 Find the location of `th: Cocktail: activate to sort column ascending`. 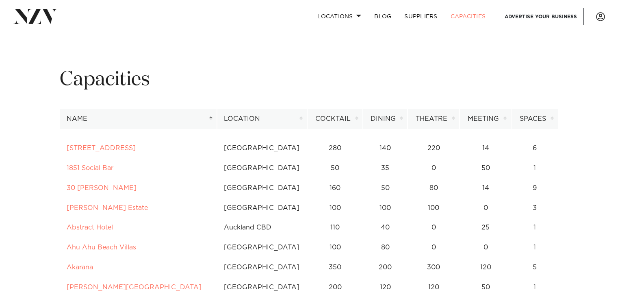

th: Cocktail: activate to sort column ascending is located at coordinates (335, 119).